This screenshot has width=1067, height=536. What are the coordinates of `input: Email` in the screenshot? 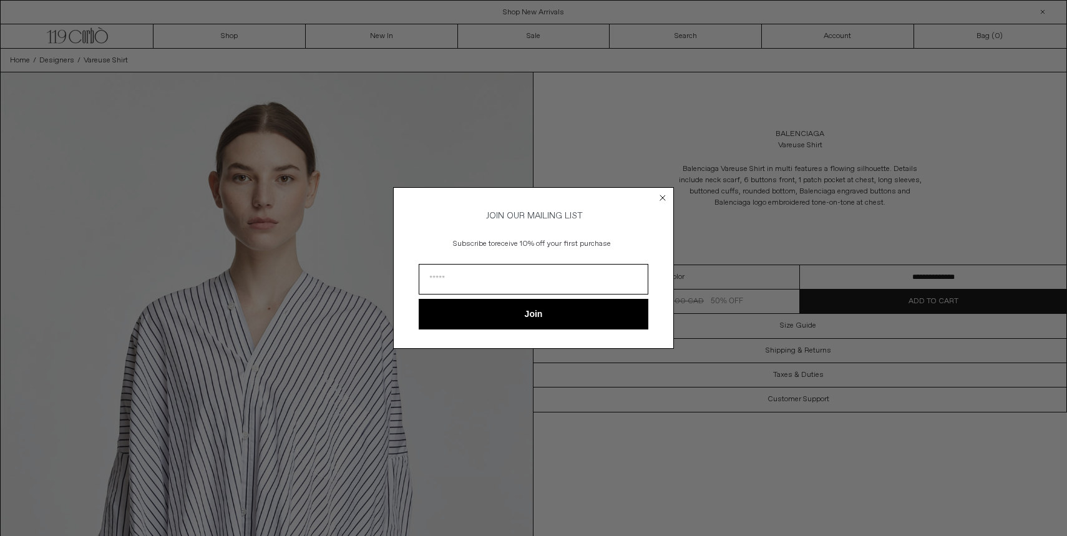 It's located at (533, 279).